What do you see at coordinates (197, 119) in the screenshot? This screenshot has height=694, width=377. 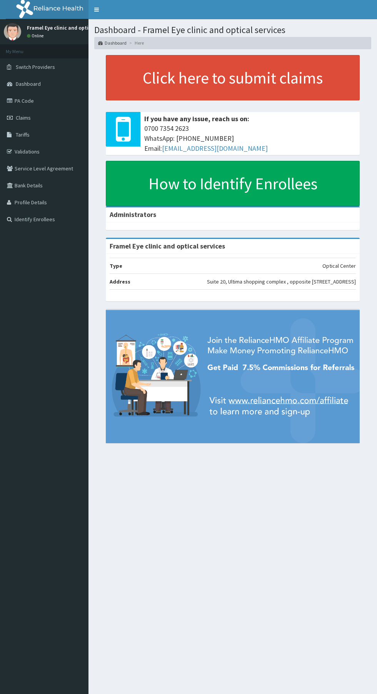 I see `b: If you have any issue, reach us on:` at bounding box center [197, 119].